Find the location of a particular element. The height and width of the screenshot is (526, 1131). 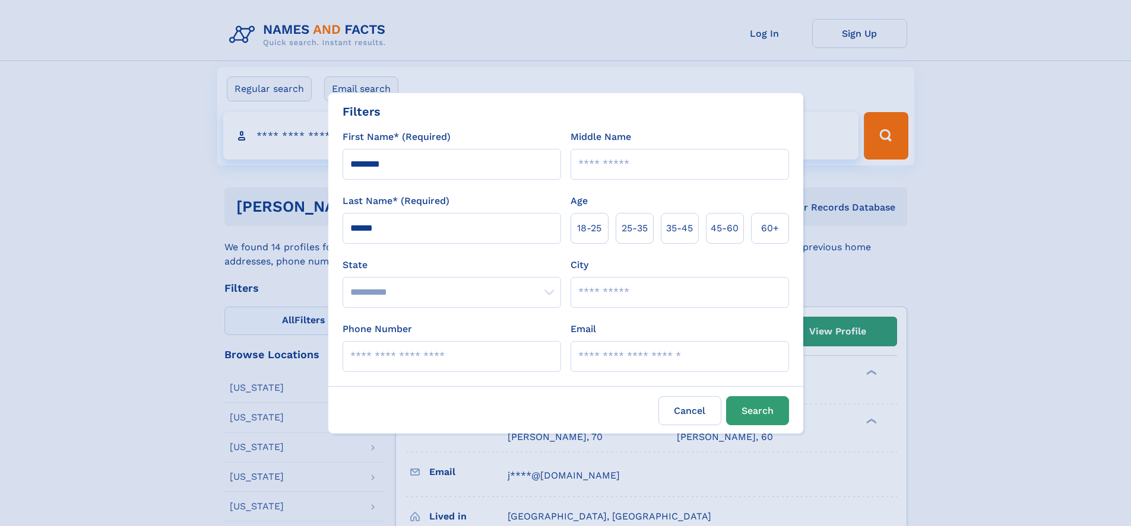

label: Middle Name is located at coordinates (601, 137).